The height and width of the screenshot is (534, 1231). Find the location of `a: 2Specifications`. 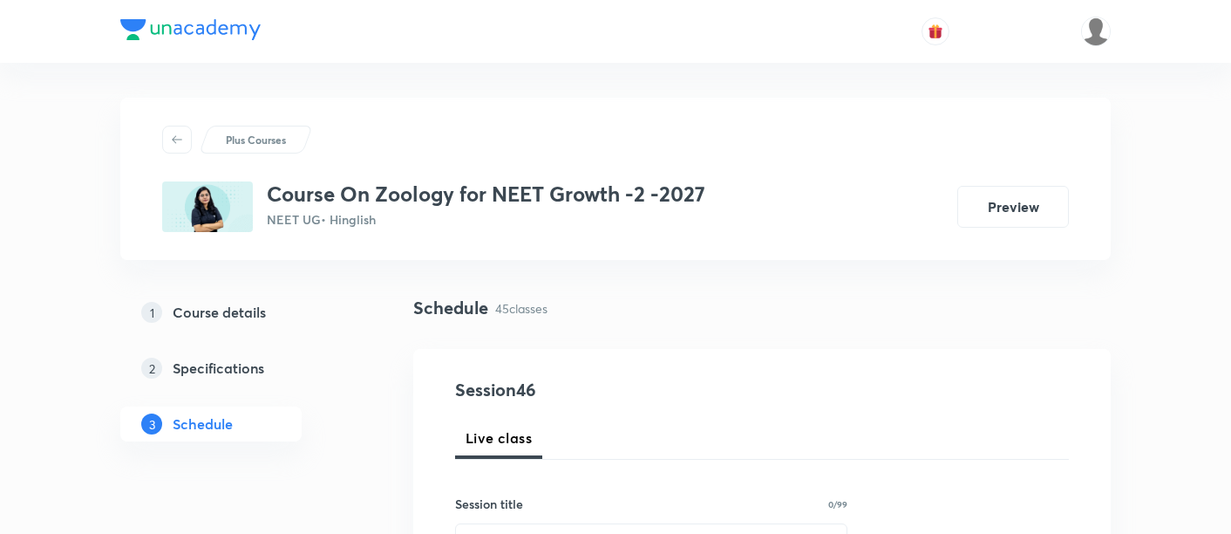

a: 2Specifications is located at coordinates (239, 368).